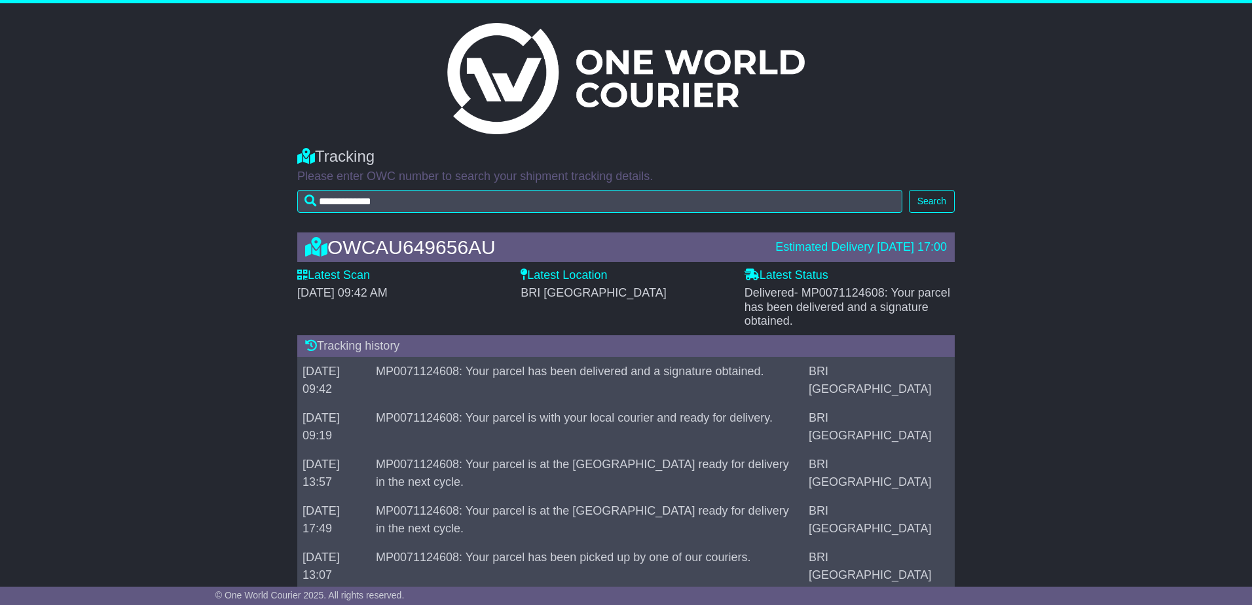  What do you see at coordinates (626, 157) in the screenshot?
I see `div: Tracking` at bounding box center [626, 157].